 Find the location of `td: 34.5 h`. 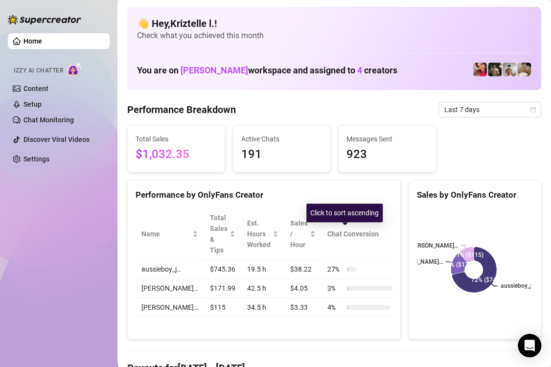

td: 34.5 h is located at coordinates (263, 307).